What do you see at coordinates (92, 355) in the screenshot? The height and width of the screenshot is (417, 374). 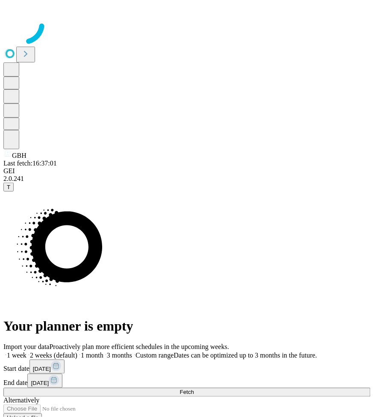 I see `span: 1 month` at bounding box center [92, 355].